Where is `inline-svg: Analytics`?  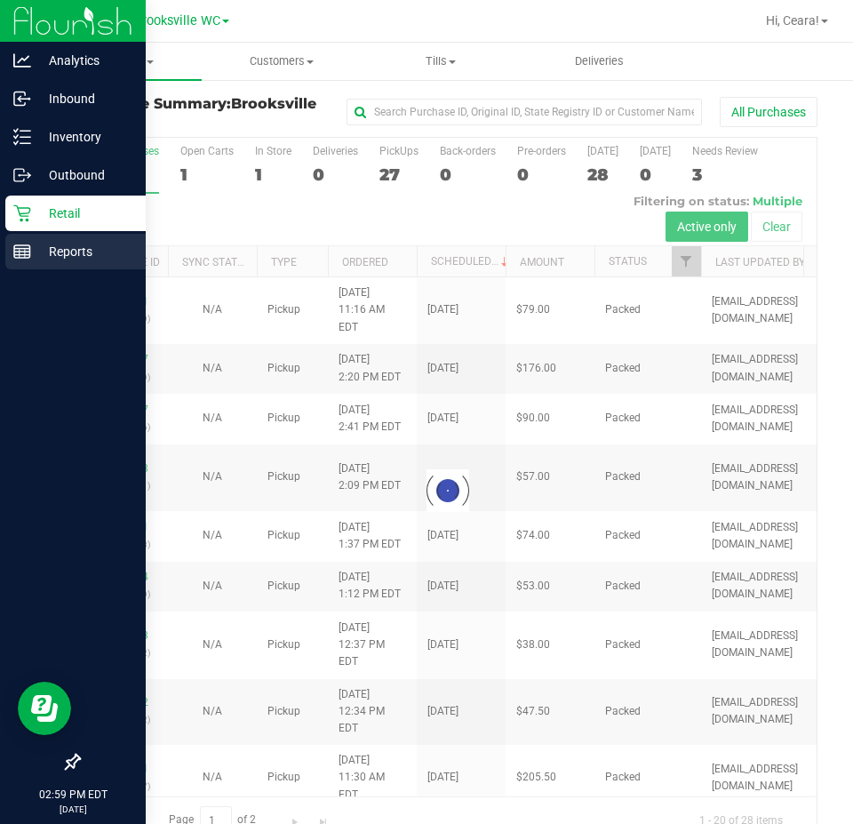
inline-svg: Analytics is located at coordinates (22, 60).